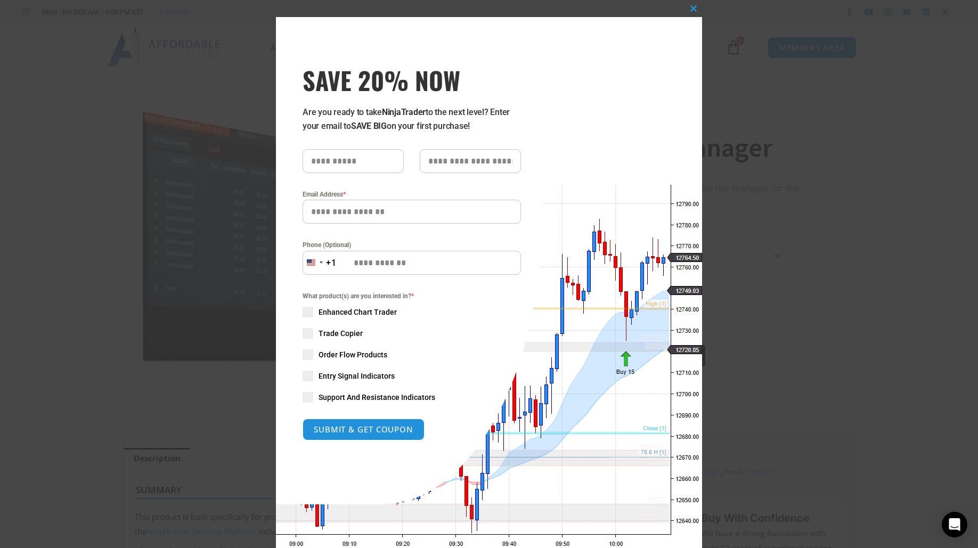 The height and width of the screenshot is (548, 978). What do you see at coordinates (412, 333) in the screenshot?
I see `label: Trade Copier` at bounding box center [412, 333].